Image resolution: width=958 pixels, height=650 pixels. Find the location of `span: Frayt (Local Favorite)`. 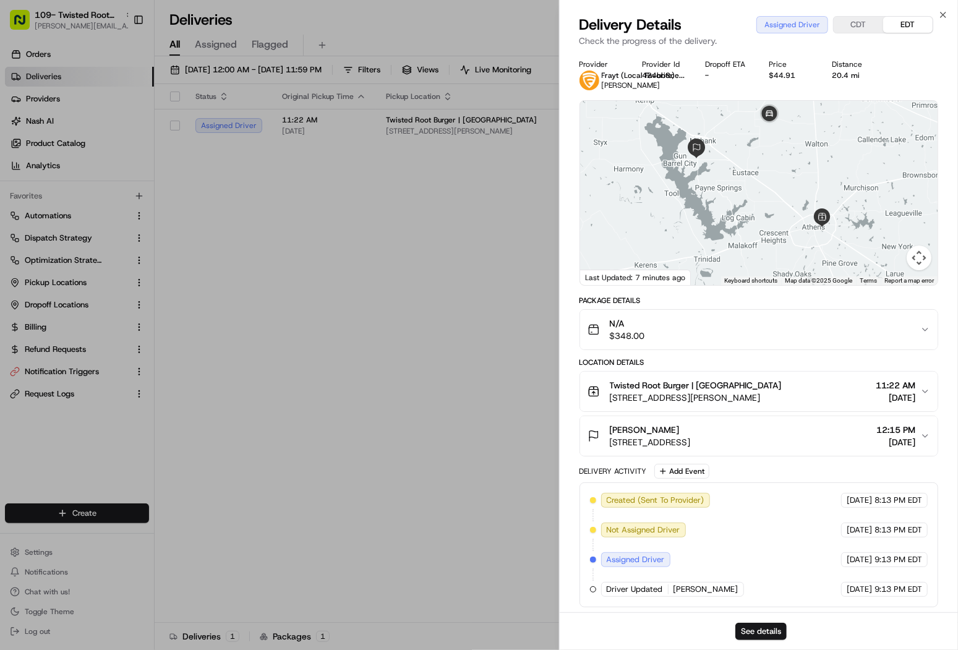

span: Frayt (Local Favorite) is located at coordinates (638, 75).